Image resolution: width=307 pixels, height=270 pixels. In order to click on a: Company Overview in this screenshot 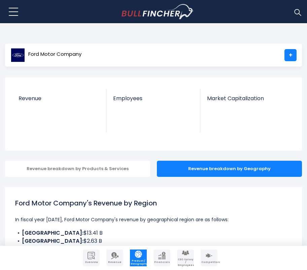, I will do `click(91, 258)`.